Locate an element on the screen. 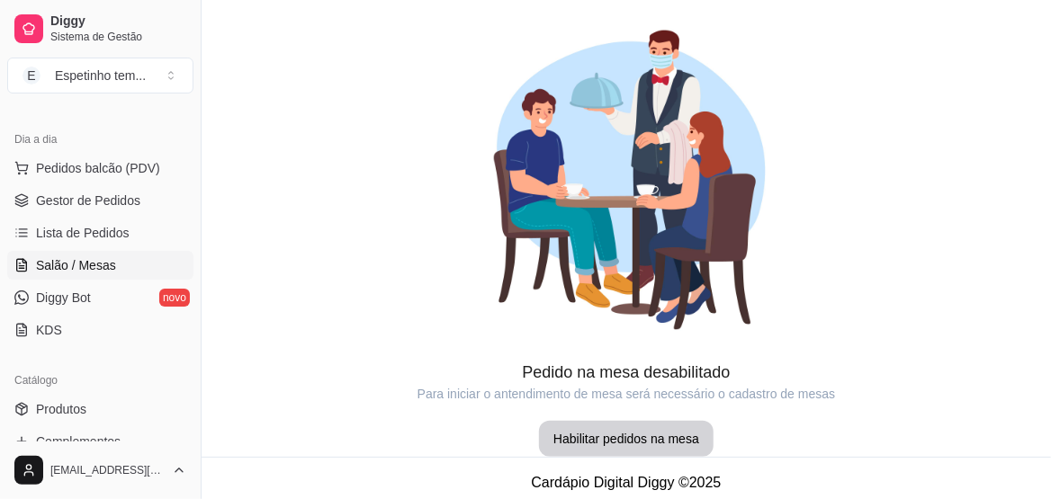 This screenshot has width=1051, height=499. div: Dia a dia is located at coordinates (100, 139).